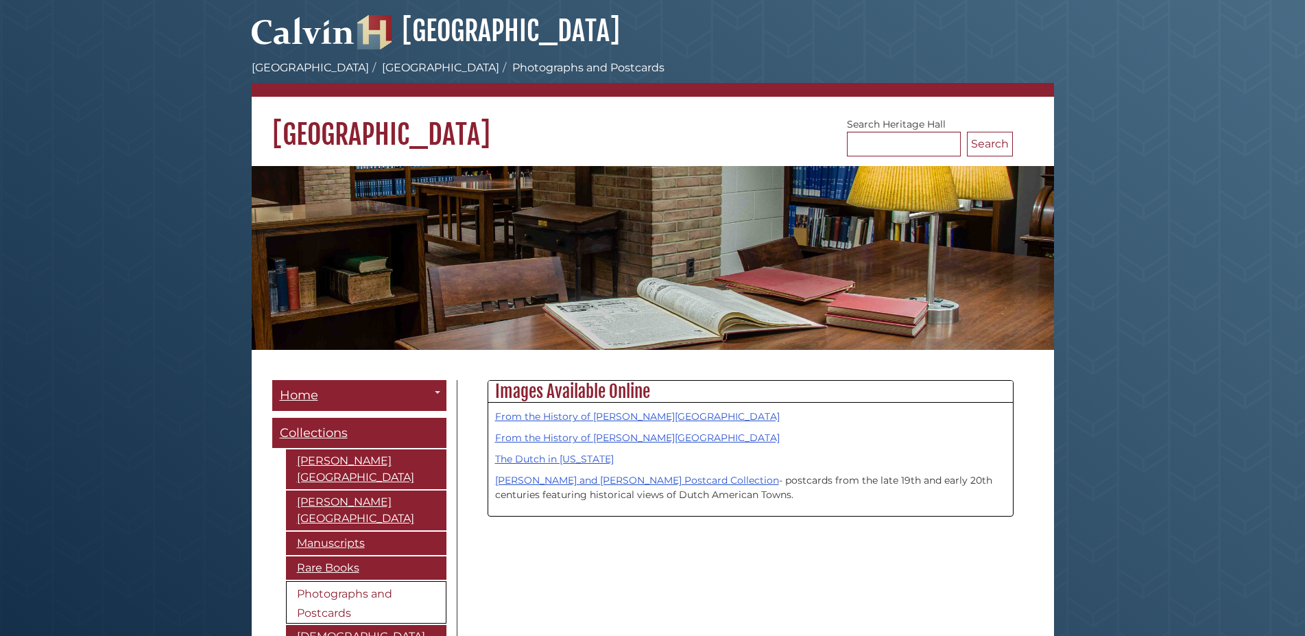 This screenshot has width=1305, height=636. Describe the element at coordinates (750, 392) in the screenshot. I see `h2: Images Available Online` at that location.